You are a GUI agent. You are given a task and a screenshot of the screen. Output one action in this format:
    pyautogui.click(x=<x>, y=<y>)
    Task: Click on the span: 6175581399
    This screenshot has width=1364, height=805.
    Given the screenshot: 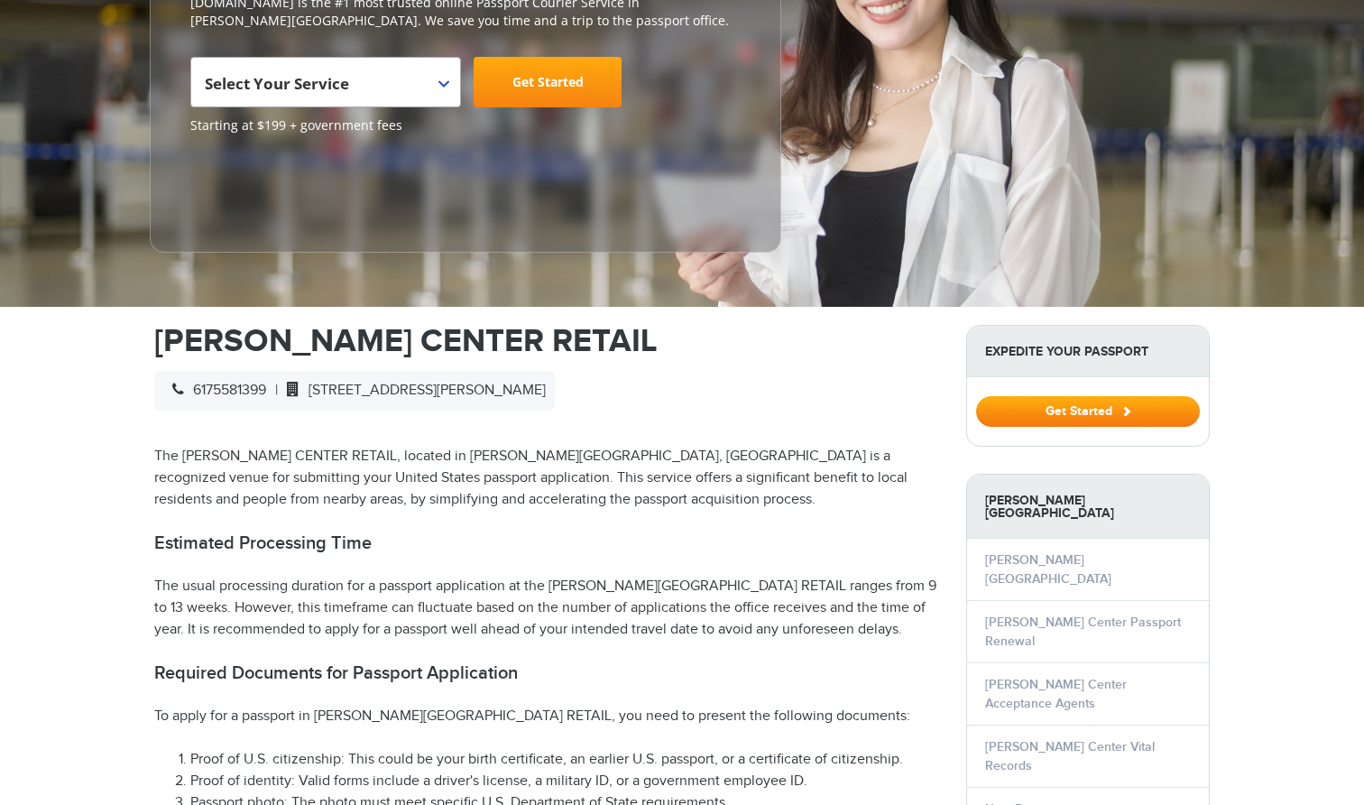 What is the action you would take?
    pyautogui.click(x=215, y=390)
    